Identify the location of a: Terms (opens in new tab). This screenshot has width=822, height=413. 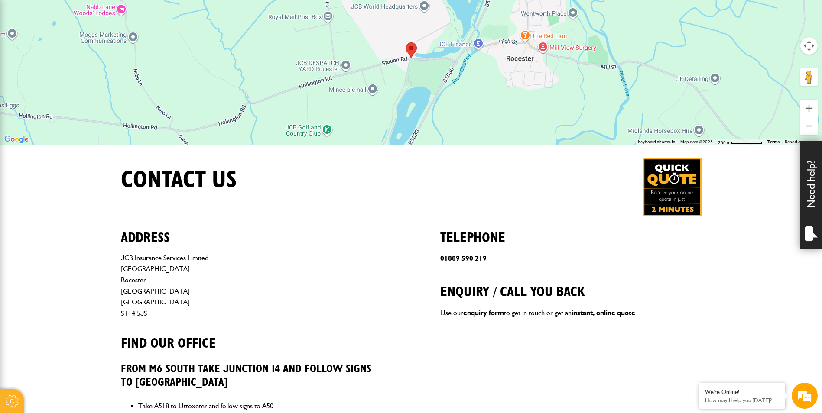
(774, 142).